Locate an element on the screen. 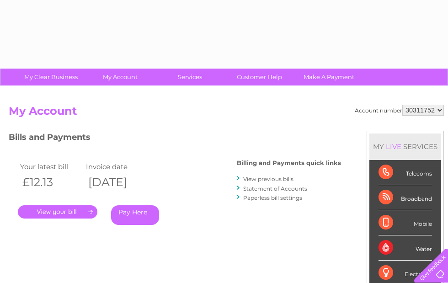  div: Mobile is located at coordinates (405, 223).